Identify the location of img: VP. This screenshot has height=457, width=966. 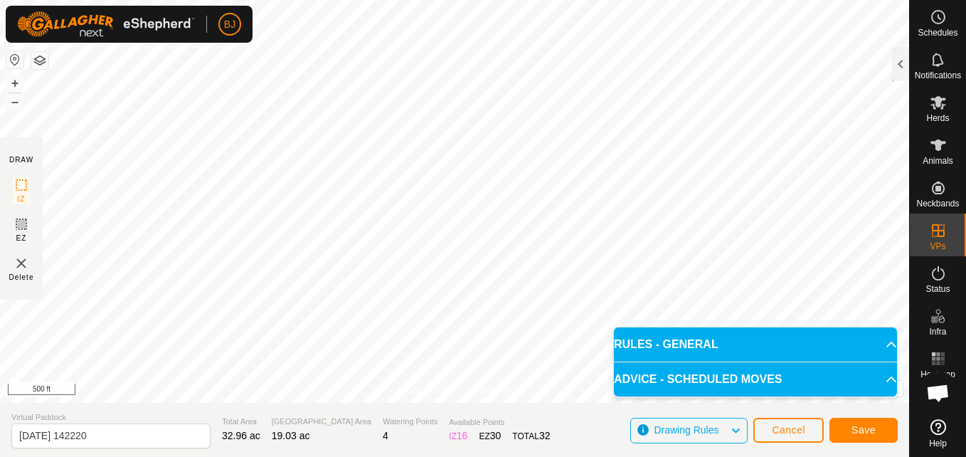
(21, 263).